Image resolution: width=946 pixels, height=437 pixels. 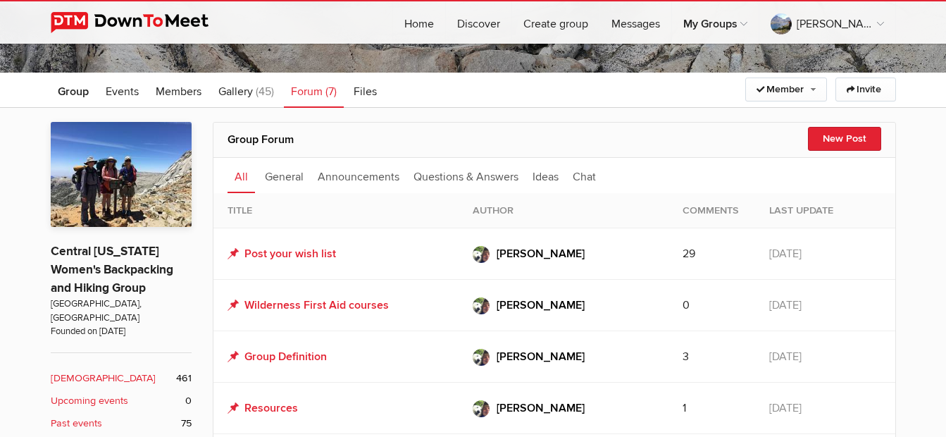 What do you see at coordinates (636, 23) in the screenshot?
I see `a: Messages` at bounding box center [636, 23].